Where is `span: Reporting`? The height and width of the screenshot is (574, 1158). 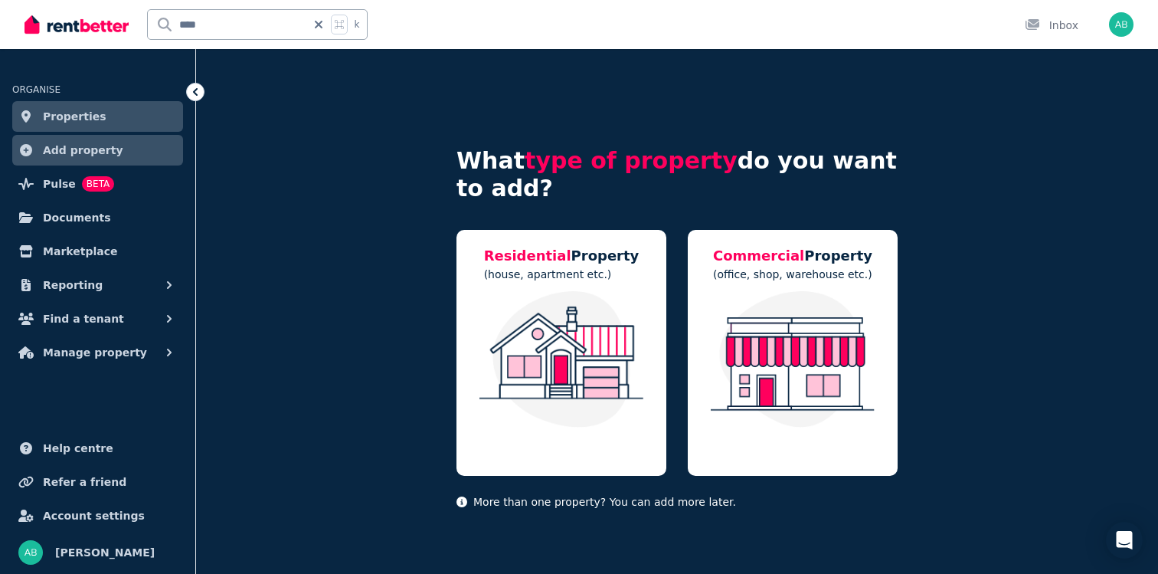 span: Reporting is located at coordinates (73, 285).